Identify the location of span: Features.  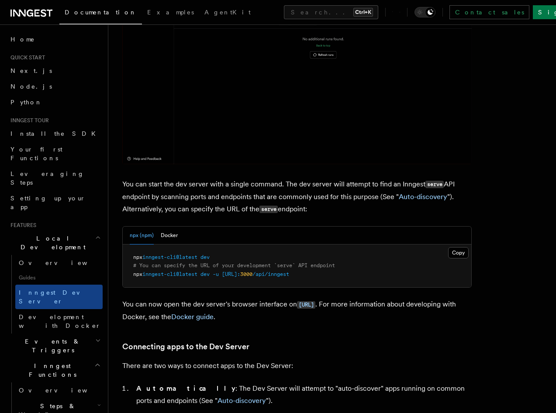
(21, 225).